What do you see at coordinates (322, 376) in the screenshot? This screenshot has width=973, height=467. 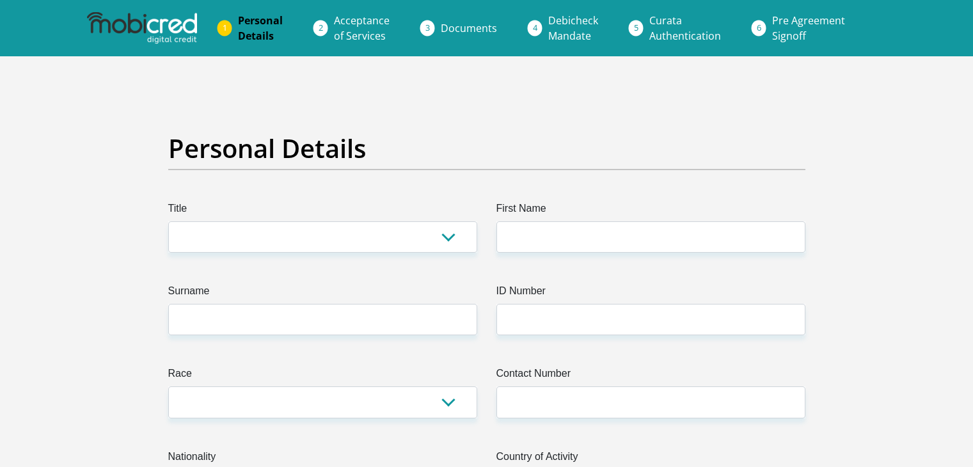 I see `label: Race` at bounding box center [322, 376].